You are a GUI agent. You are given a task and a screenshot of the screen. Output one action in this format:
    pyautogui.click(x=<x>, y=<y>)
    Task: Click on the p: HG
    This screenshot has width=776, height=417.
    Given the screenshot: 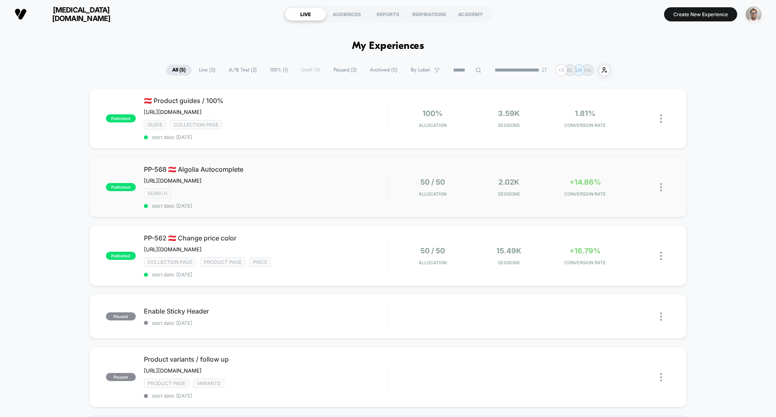 What is the action you would take?
    pyautogui.click(x=587, y=70)
    